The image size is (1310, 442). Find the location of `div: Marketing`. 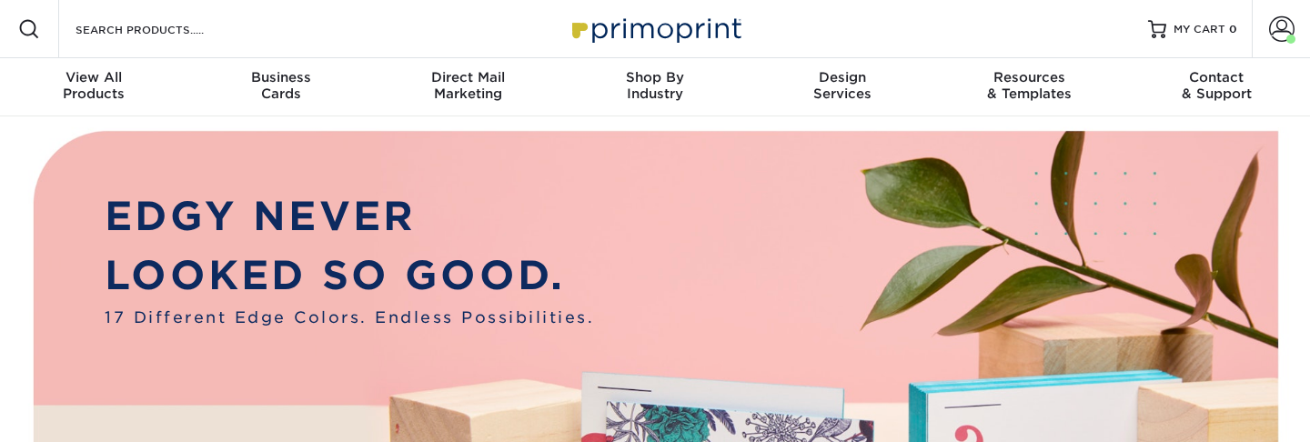

div: Marketing is located at coordinates (468, 86).